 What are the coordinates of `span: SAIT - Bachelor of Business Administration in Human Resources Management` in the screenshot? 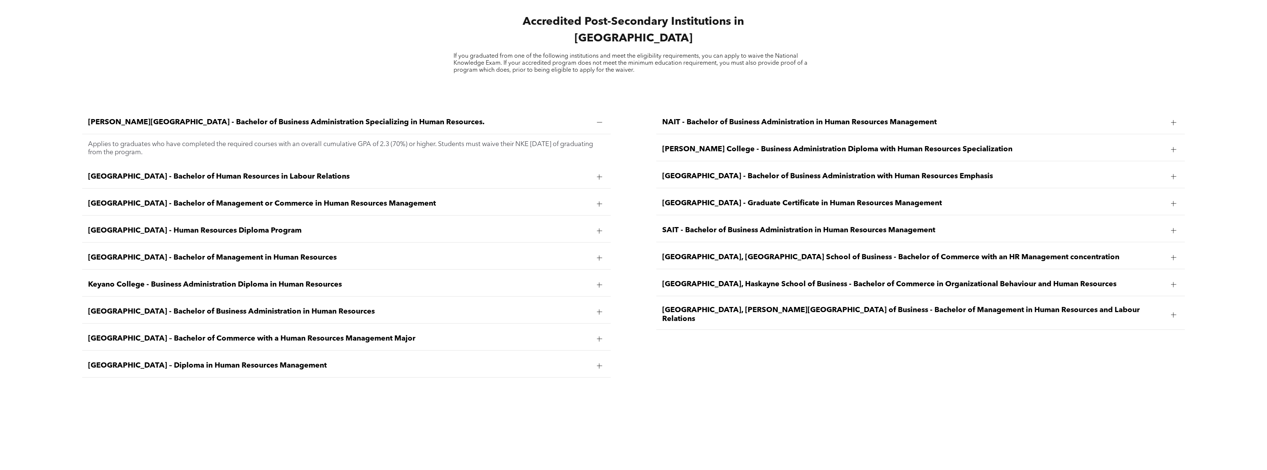 It's located at (913, 230).